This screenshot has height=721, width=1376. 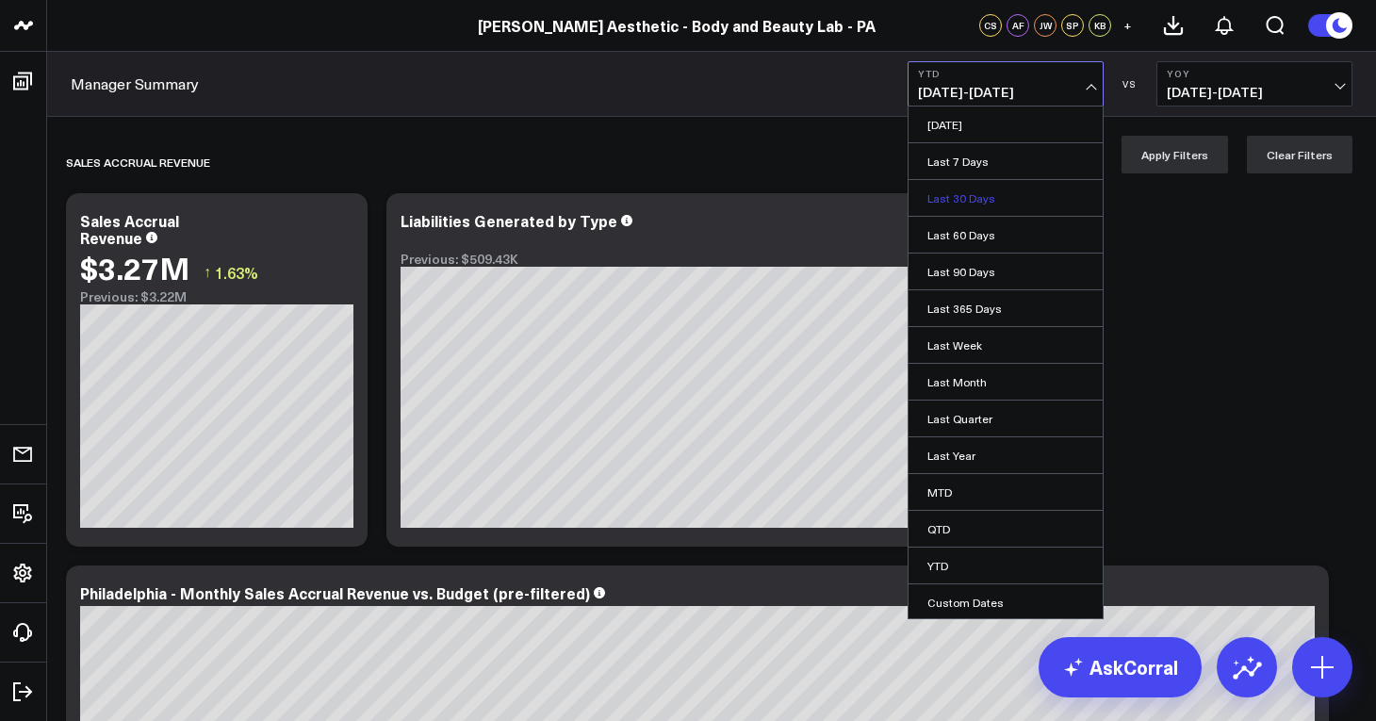 What do you see at coordinates (1005, 308) in the screenshot?
I see `a: Last 365 Days` at bounding box center [1005, 308].